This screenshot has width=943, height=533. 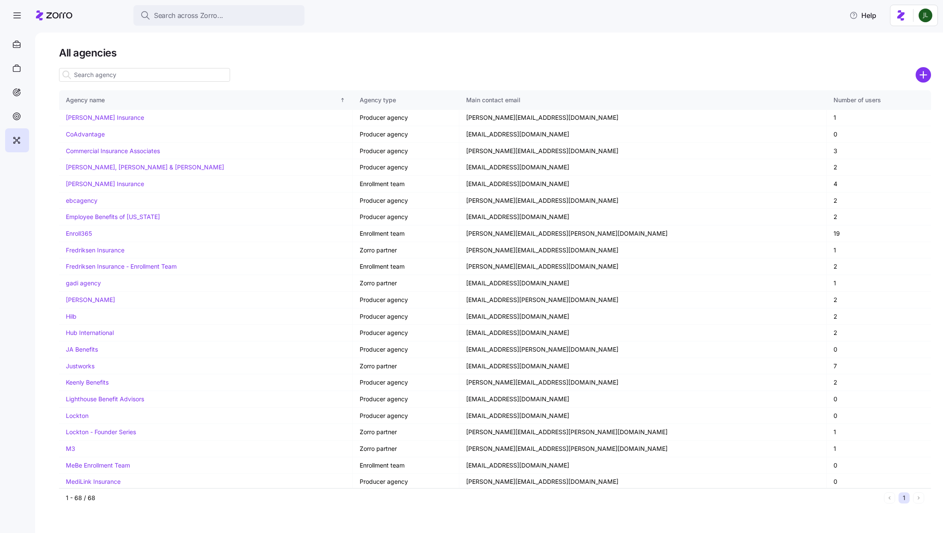 What do you see at coordinates (98, 465) in the screenshot?
I see `a: MeBe Enrollment Team` at bounding box center [98, 465].